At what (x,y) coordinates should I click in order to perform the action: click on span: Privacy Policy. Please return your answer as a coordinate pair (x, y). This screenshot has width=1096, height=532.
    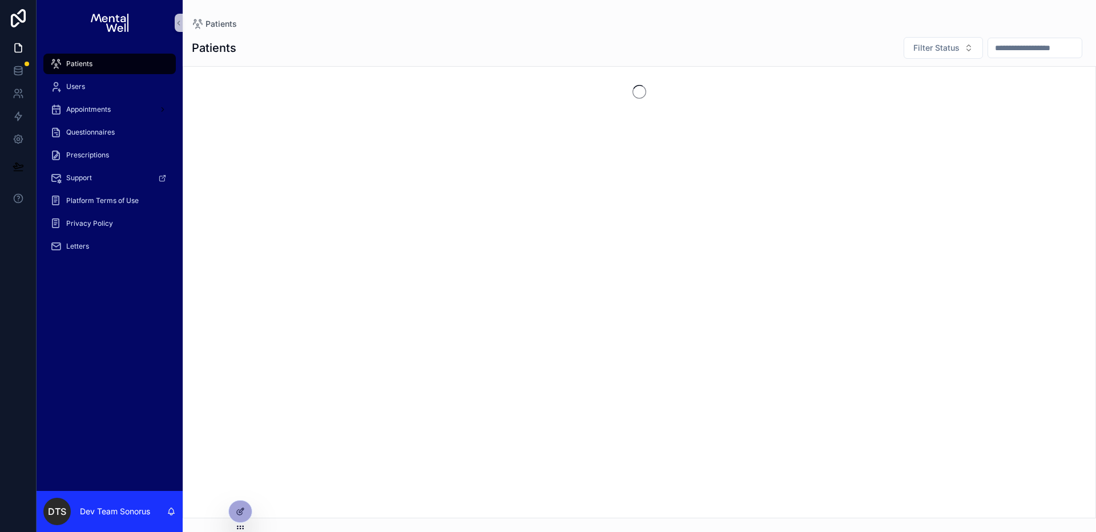
    Looking at the image, I should click on (90, 224).